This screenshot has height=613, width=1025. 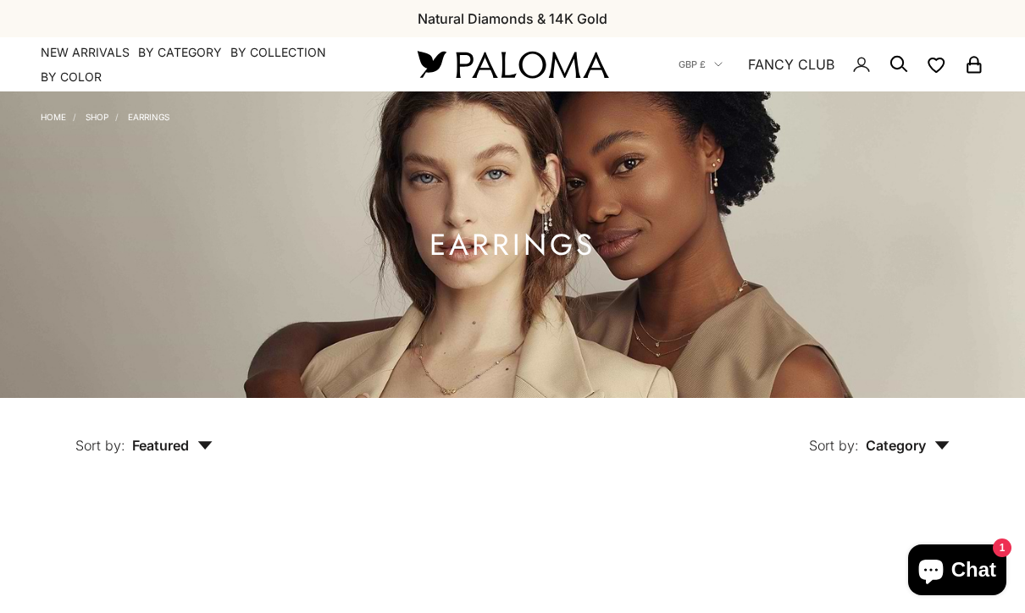 What do you see at coordinates (831, 64) in the screenshot?
I see `nav: Secondary navigation` at bounding box center [831, 64].